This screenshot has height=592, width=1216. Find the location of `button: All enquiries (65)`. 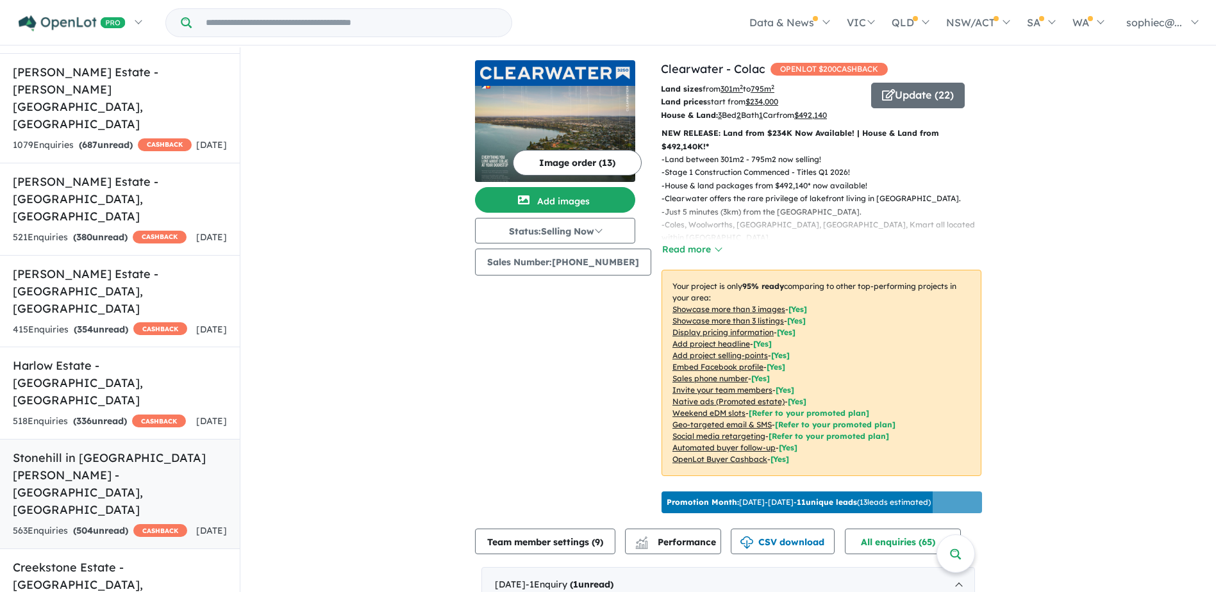

button: All enquiries (65) is located at coordinates (902, 542).